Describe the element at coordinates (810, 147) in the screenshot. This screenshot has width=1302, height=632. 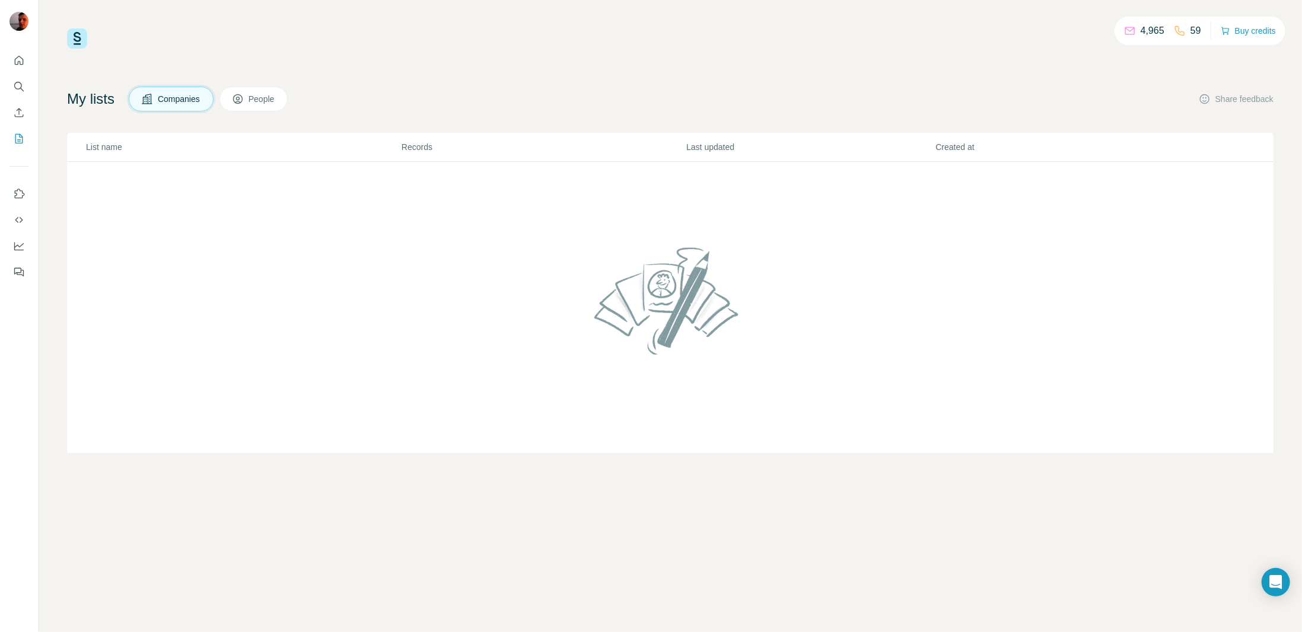
I see `p: Last updated` at that location.